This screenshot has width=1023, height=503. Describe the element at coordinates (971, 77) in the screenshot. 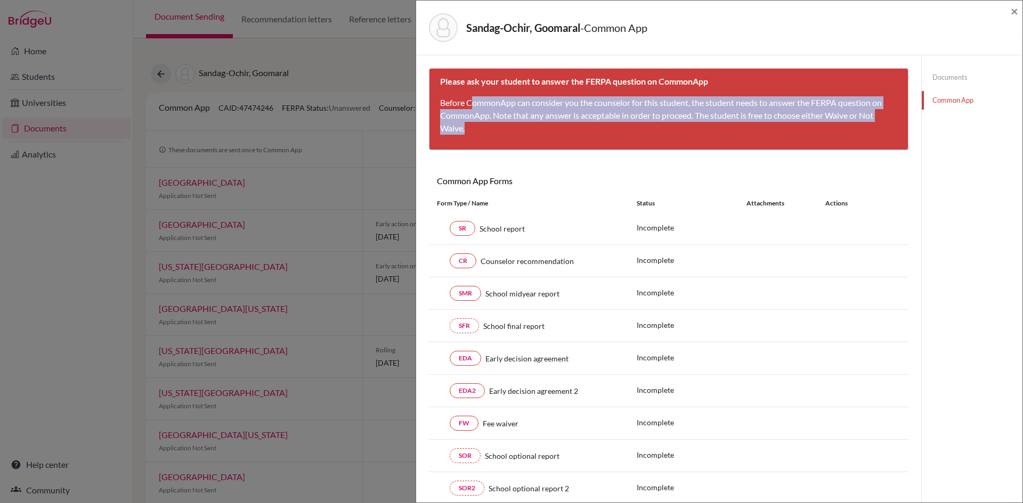

I see `a: Documents` at that location.